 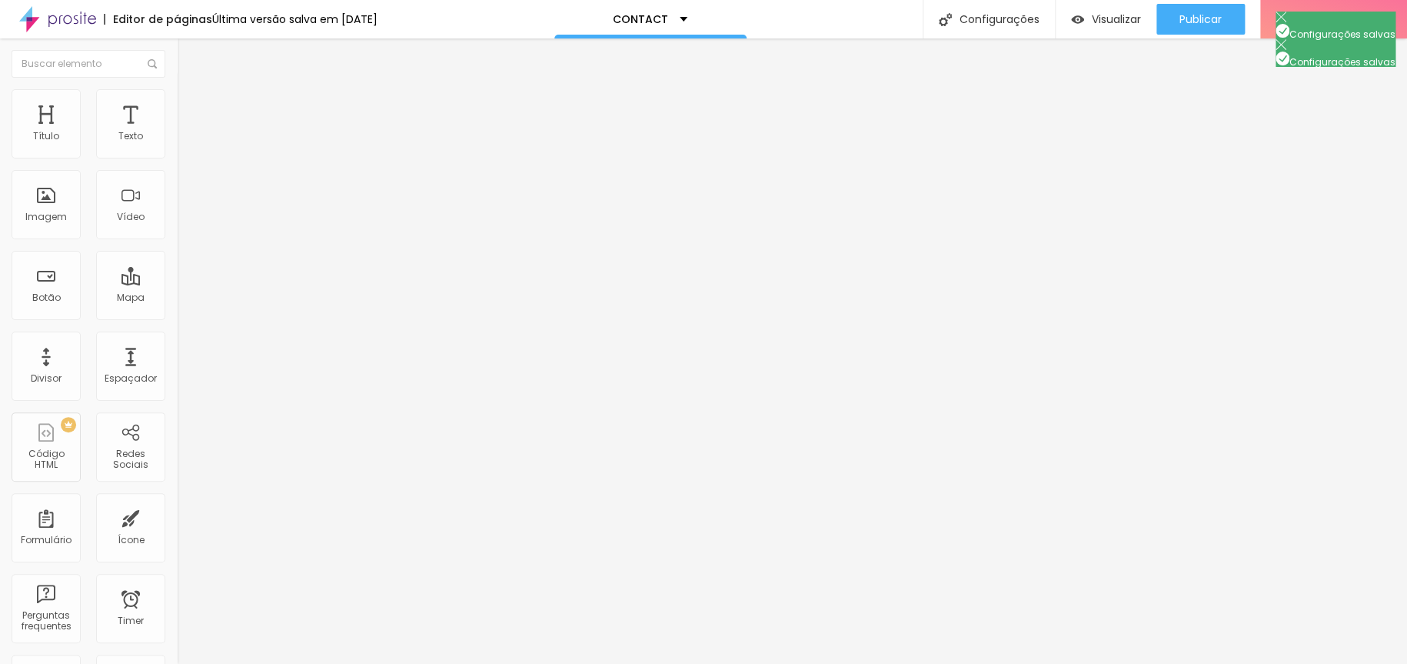 I want to click on input: Buscar elemento, so click(x=88, y=64).